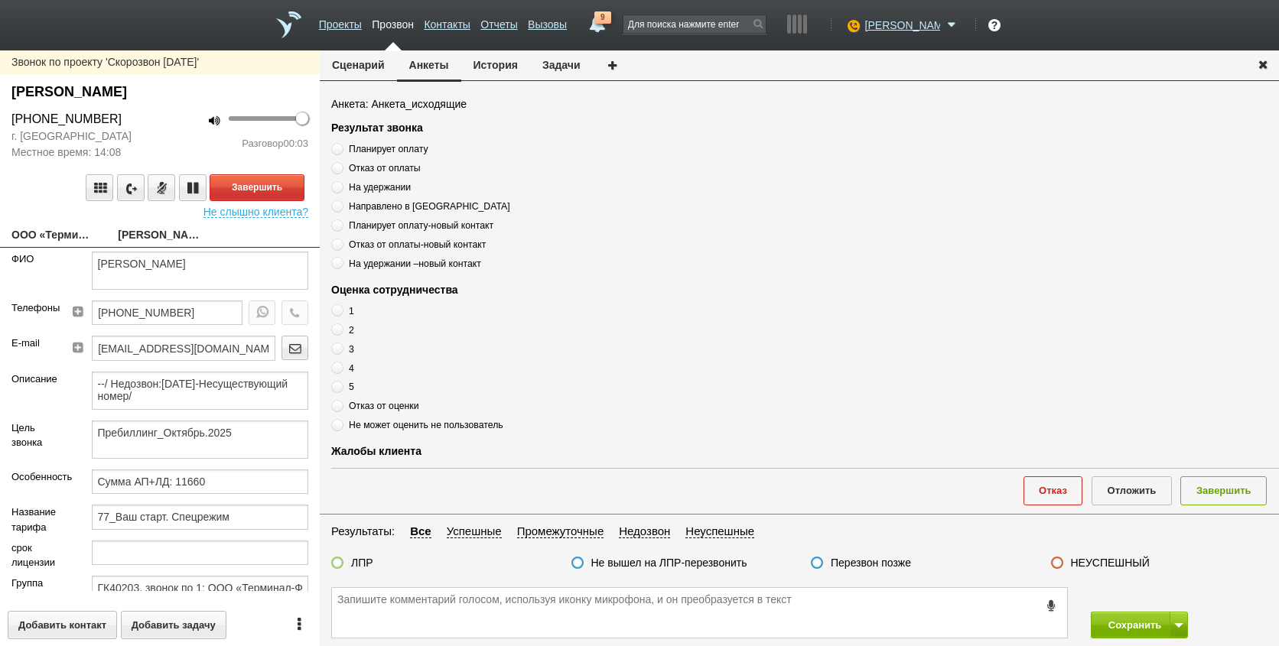  Describe the element at coordinates (694, 24) in the screenshot. I see `input: Для поиска нажмите enter` at that location.